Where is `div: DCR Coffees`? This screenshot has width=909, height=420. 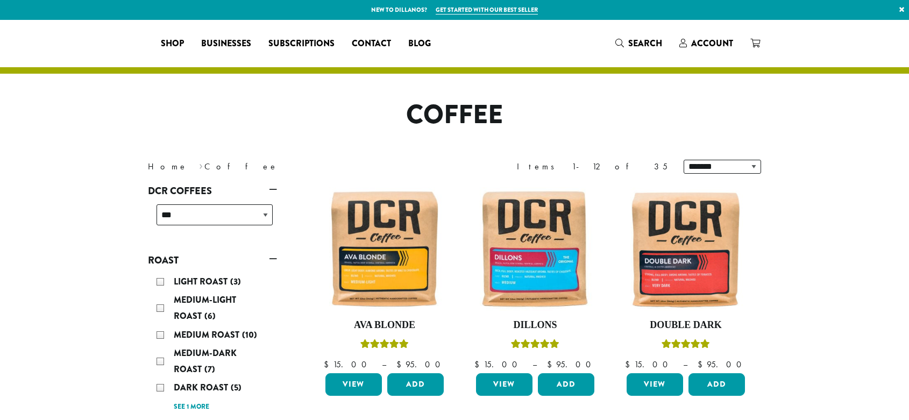
div: DCR Coffees is located at coordinates (213, 219).